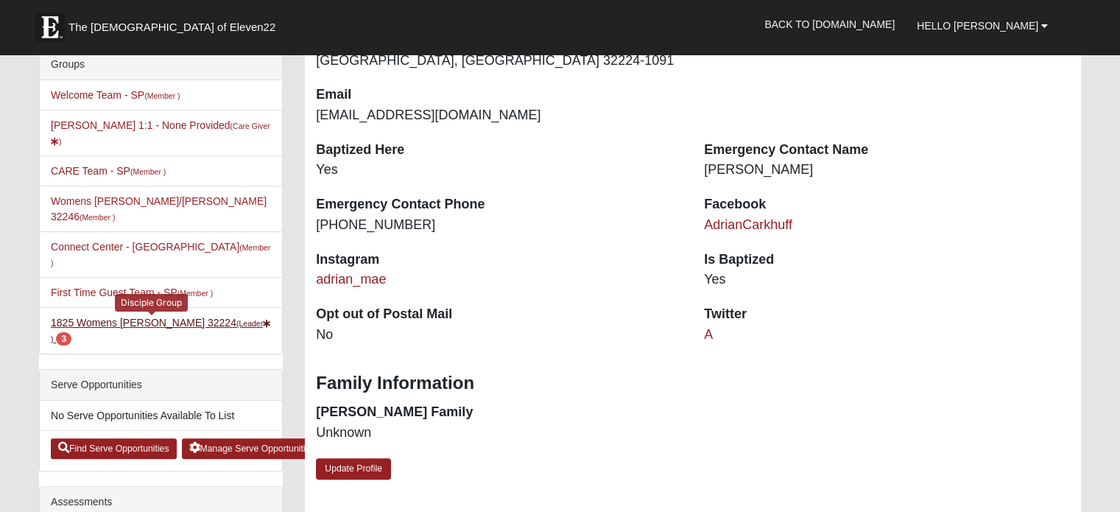 Image resolution: width=1120 pixels, height=512 pixels. I want to click on dt: Emergency Contact Name, so click(886, 150).